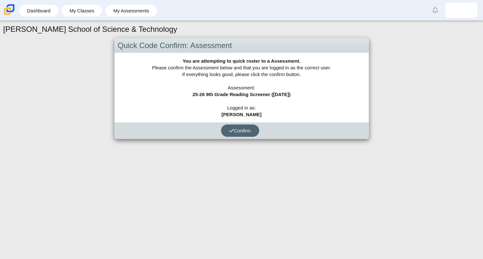 This screenshot has width=483, height=259. I want to click on img: Carmen School of Science & Technology, so click(9, 10).